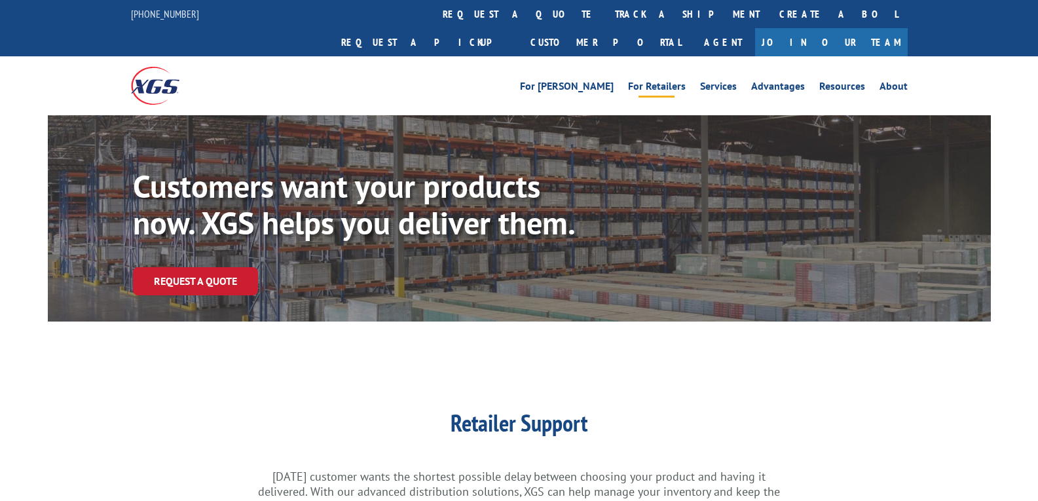 The width and height of the screenshot is (1038, 501). I want to click on a: Join Our Team, so click(831, 42).